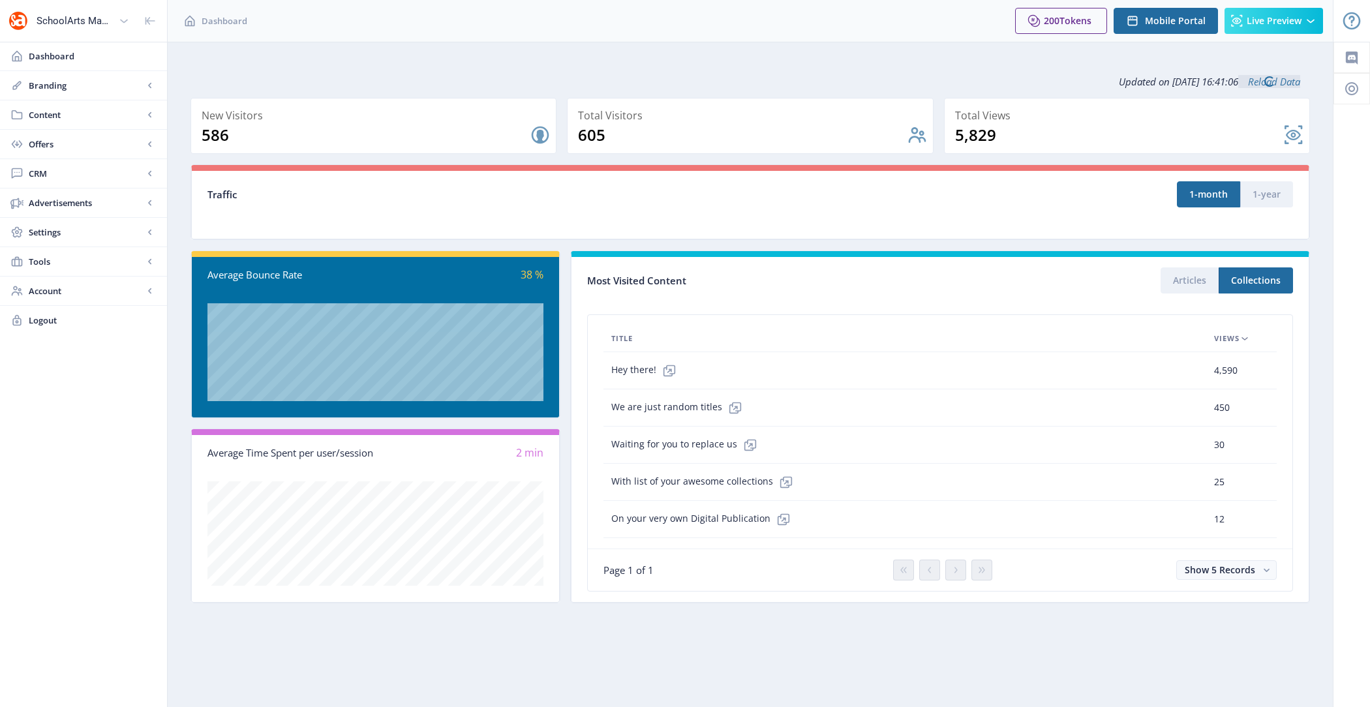 Image resolution: width=1370 pixels, height=707 pixels. What do you see at coordinates (1189, 280) in the screenshot?
I see `button: Articles` at bounding box center [1189, 280].